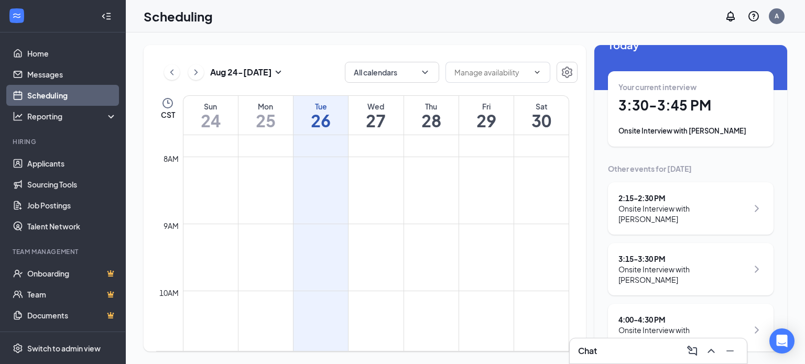 The width and height of the screenshot is (805, 364). I want to click on h1: Scheduling, so click(178, 16).